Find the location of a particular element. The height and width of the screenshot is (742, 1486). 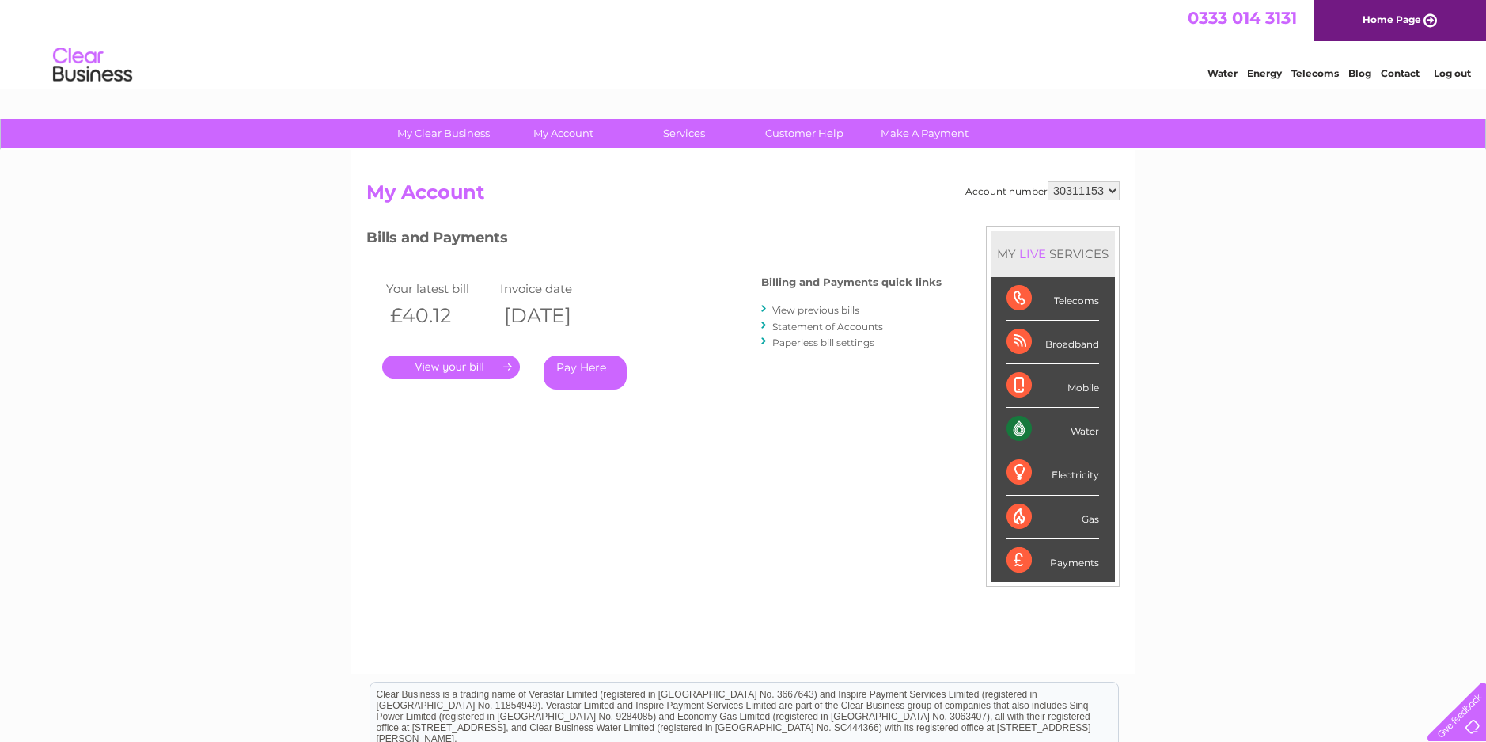

img: logo.png is located at coordinates (93, 65).